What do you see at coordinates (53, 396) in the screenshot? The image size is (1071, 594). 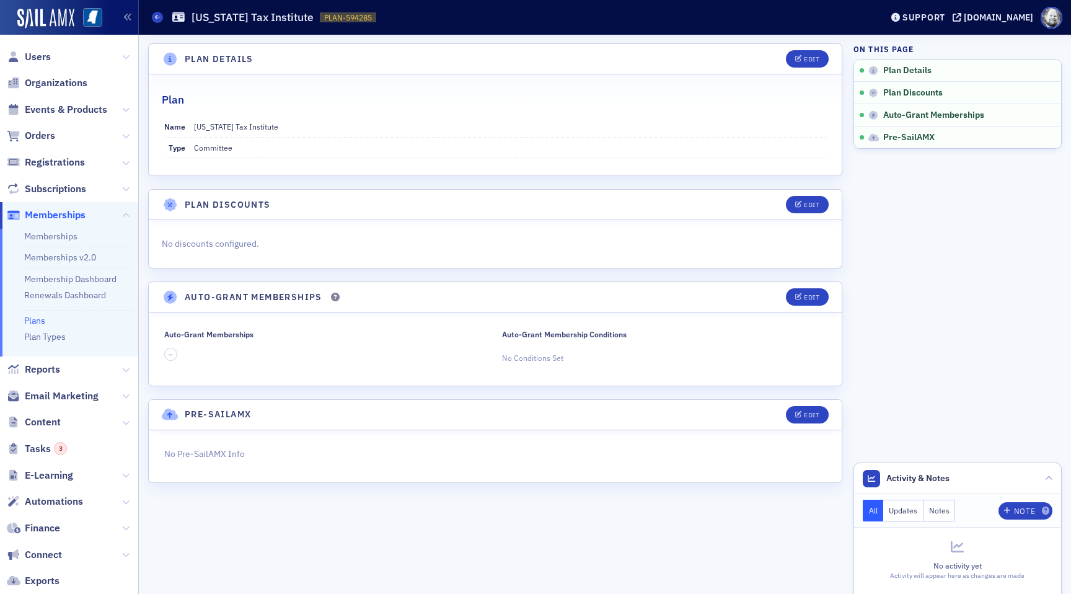 I see `a: Email Marketing` at bounding box center [53, 396].